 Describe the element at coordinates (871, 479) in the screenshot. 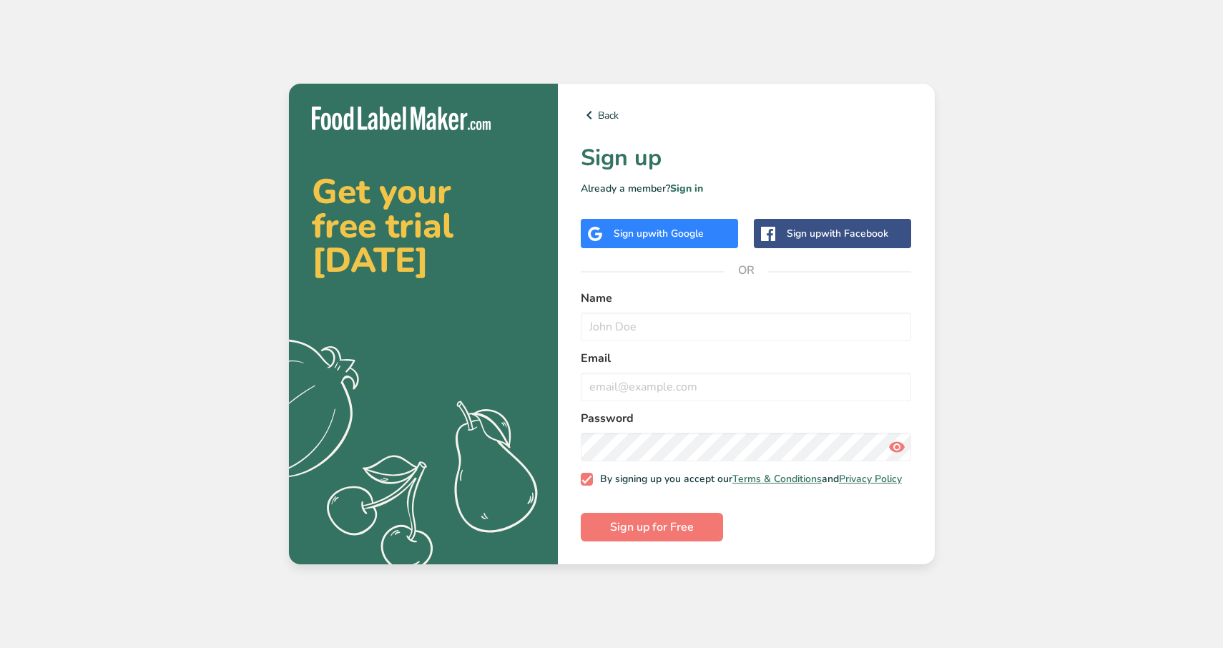

I see `a: Privacy Policy` at that location.